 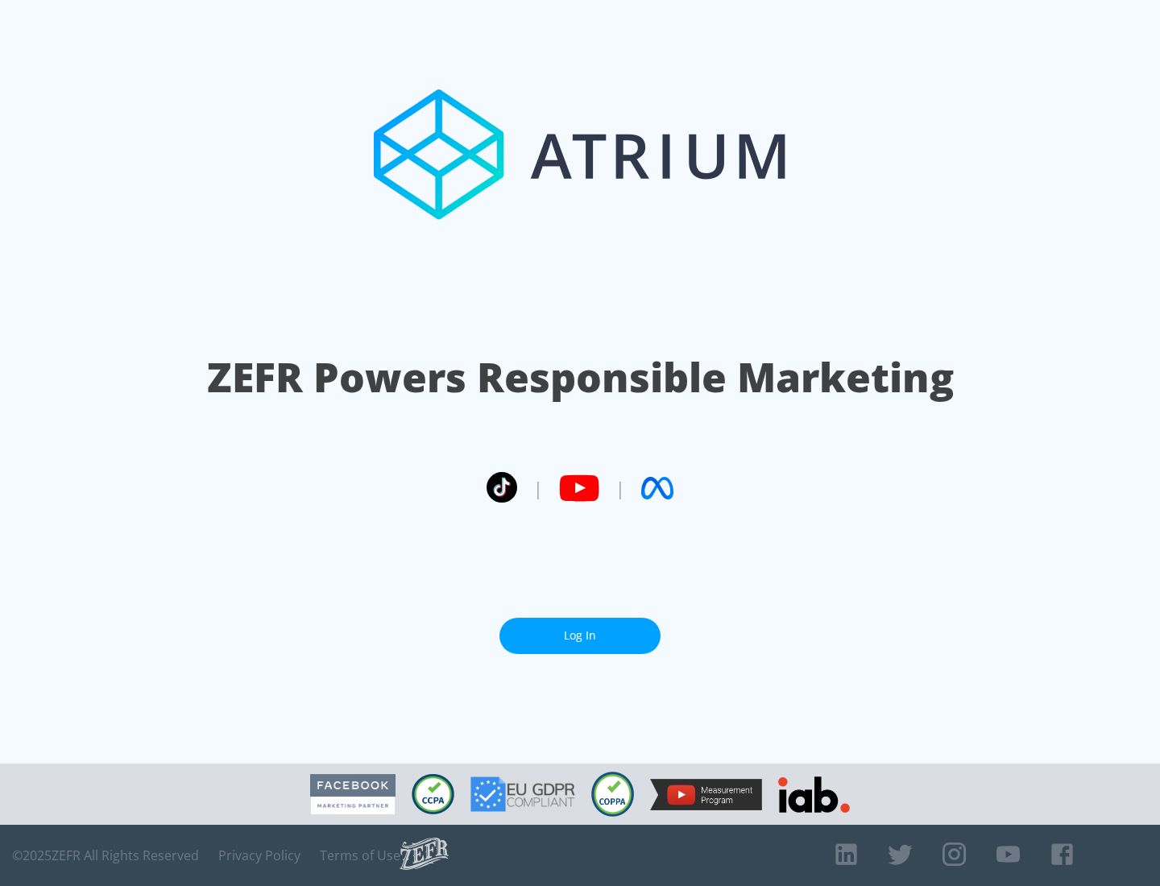 I want to click on span: © 2025 ZEFR All Rights Reserved, so click(x=105, y=855).